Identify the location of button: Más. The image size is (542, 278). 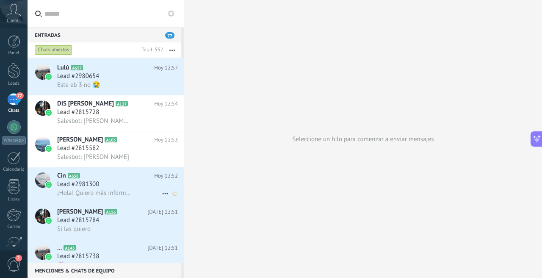
(172, 50).